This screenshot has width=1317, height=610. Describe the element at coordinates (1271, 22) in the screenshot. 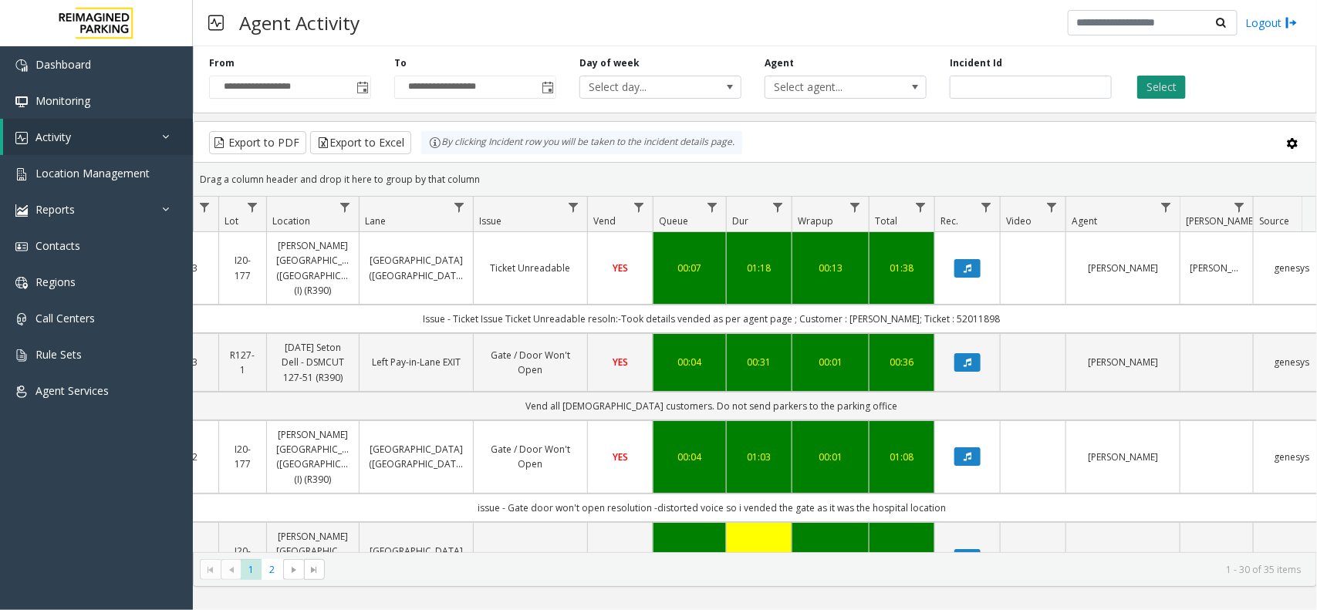

I see `a: Logout` at that location.